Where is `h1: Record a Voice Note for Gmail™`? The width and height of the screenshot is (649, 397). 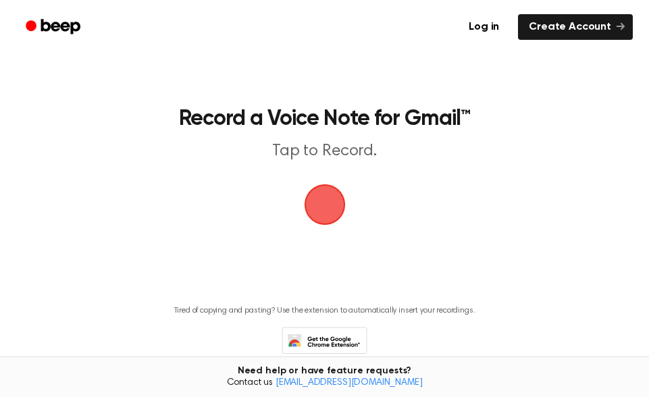
h1: Record a Voice Note for Gmail™ is located at coordinates (324, 119).